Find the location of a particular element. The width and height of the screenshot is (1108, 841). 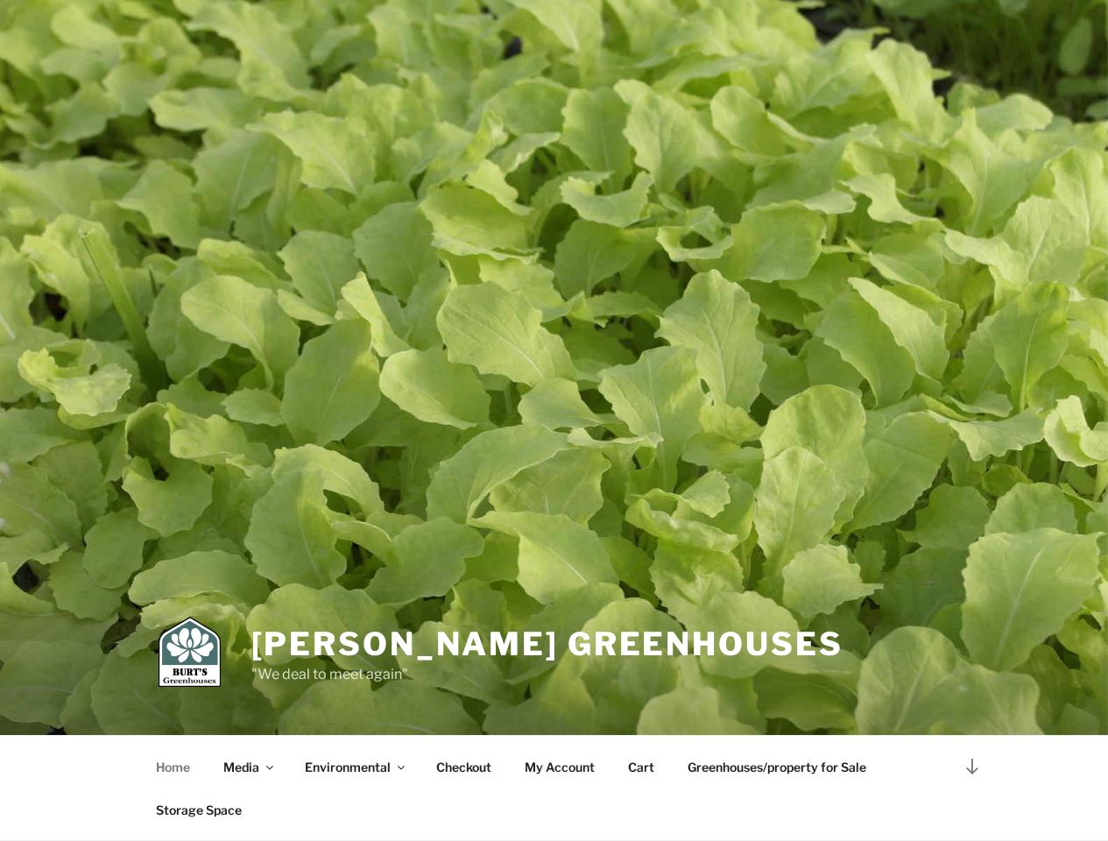

a: Storage Space is located at coordinates (199, 809).